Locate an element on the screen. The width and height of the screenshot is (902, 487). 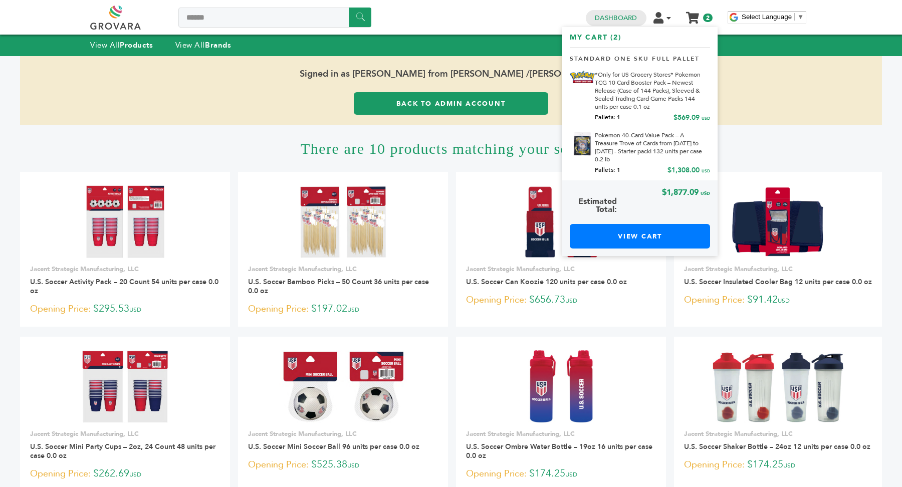
a: View AllProducts is located at coordinates (122, 45).